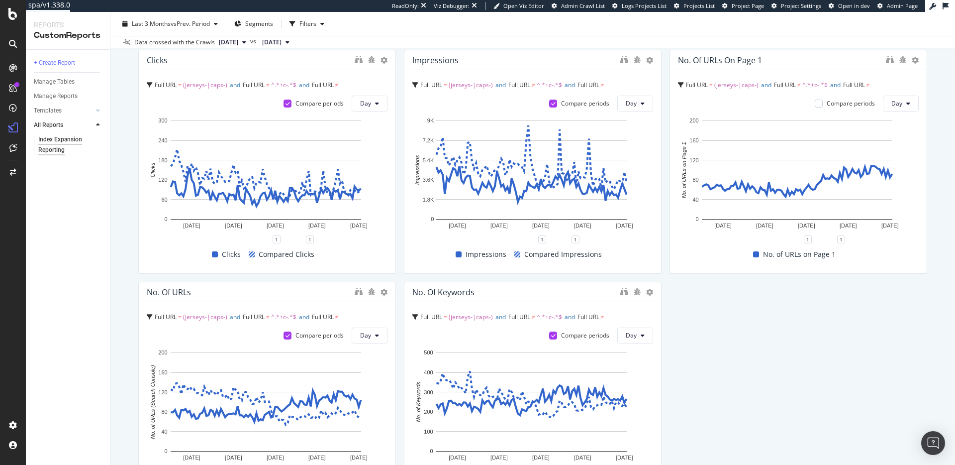 The width and height of the screenshot is (955, 465). Describe the element at coordinates (524, 5) in the screenshot. I see `span: Open Viz Editor` at that location.